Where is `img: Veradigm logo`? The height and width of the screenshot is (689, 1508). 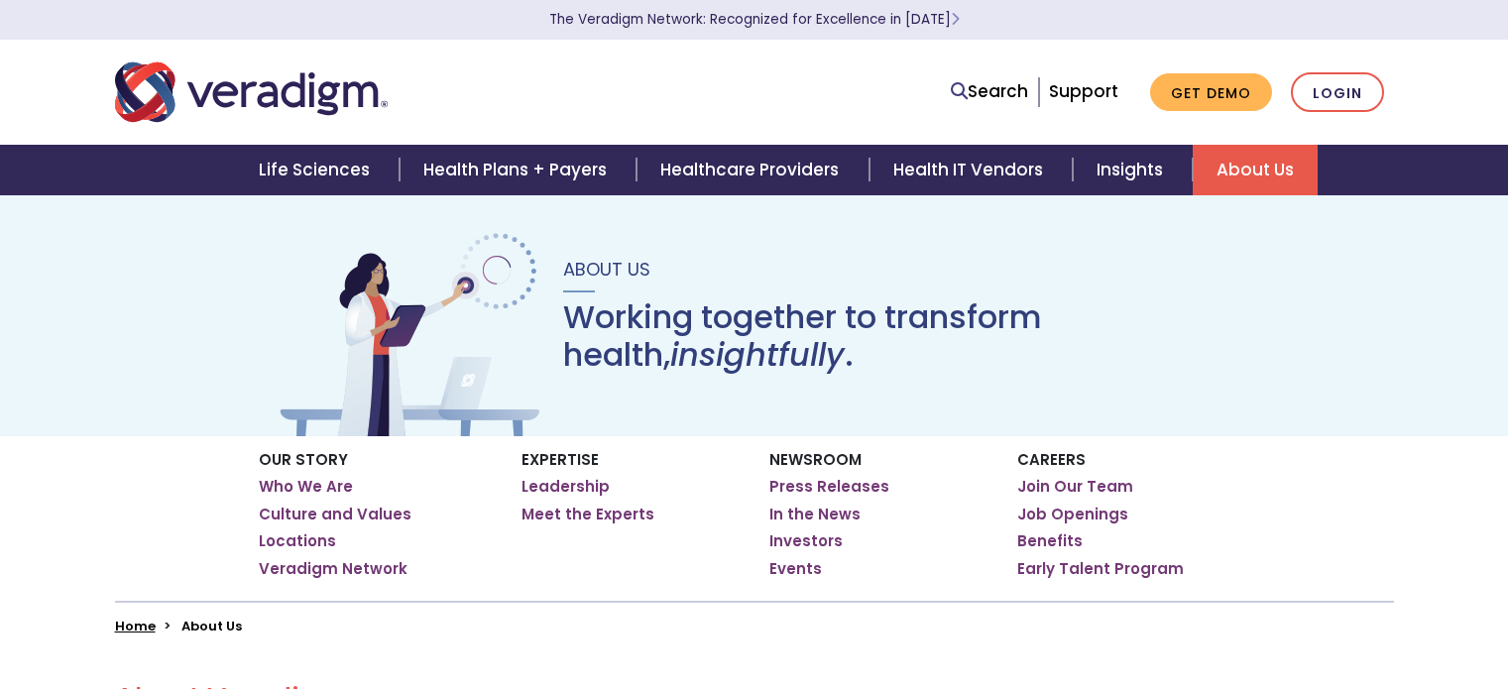
img: Veradigm logo is located at coordinates (251, 92).